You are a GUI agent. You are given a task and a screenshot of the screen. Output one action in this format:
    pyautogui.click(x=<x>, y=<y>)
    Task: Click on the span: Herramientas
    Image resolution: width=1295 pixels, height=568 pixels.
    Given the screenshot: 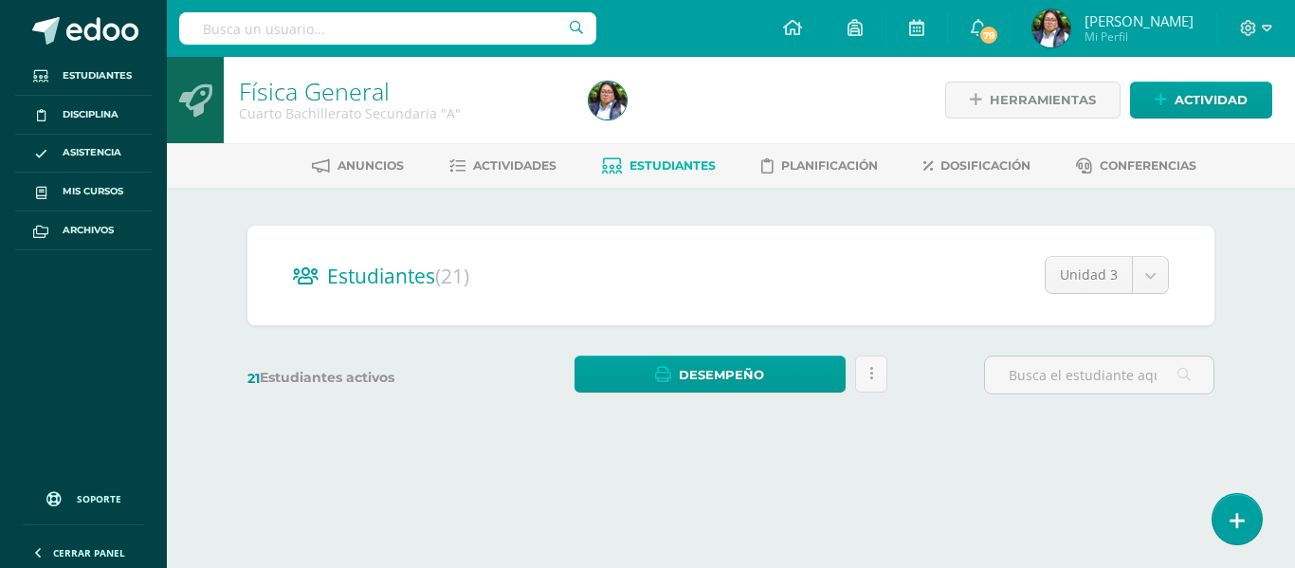 What is the action you would take?
    pyautogui.click(x=1043, y=100)
    